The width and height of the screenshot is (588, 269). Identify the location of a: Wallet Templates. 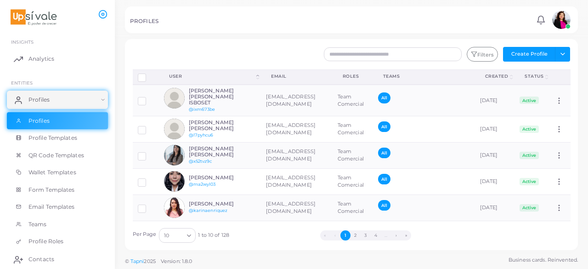
(57, 172).